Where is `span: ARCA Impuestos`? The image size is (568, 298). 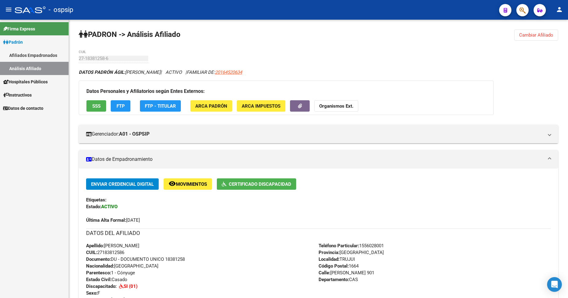 span: ARCA Impuestos is located at coordinates (261, 106).